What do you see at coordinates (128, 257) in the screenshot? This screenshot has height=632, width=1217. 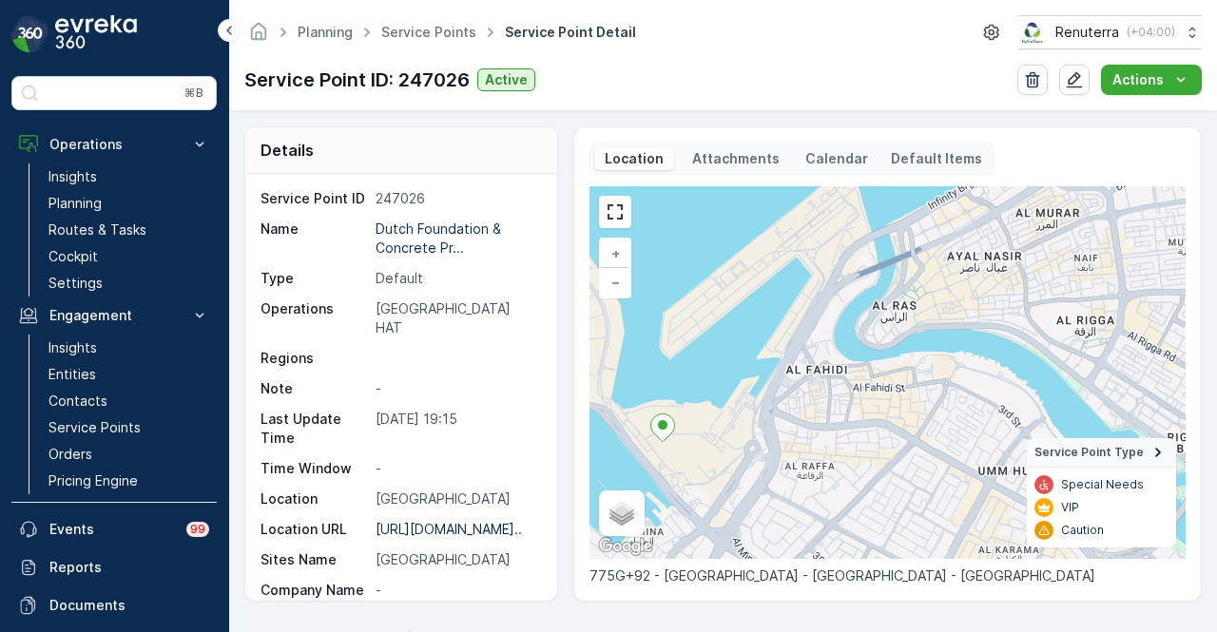 I see `a: Cockpit` at bounding box center [128, 257].